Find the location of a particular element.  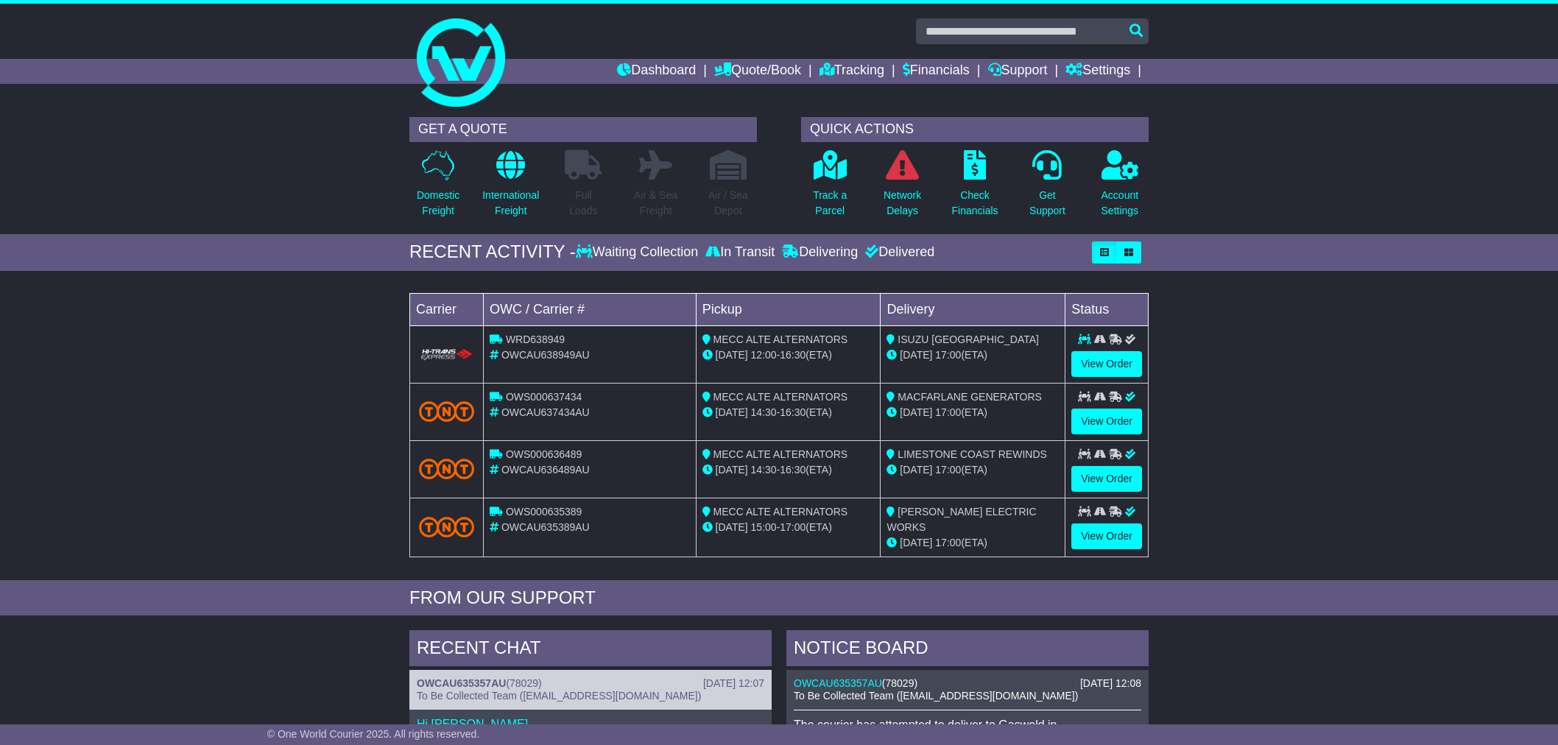

div: Delivered is located at coordinates (898, 253).